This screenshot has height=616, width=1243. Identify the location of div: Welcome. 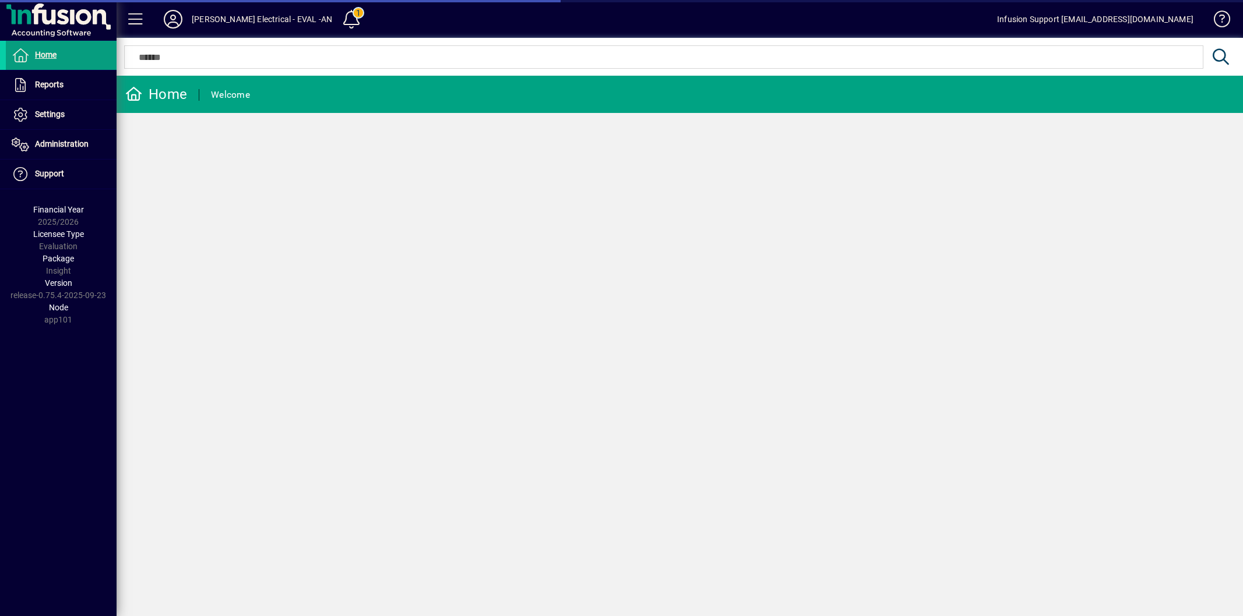
(230, 95).